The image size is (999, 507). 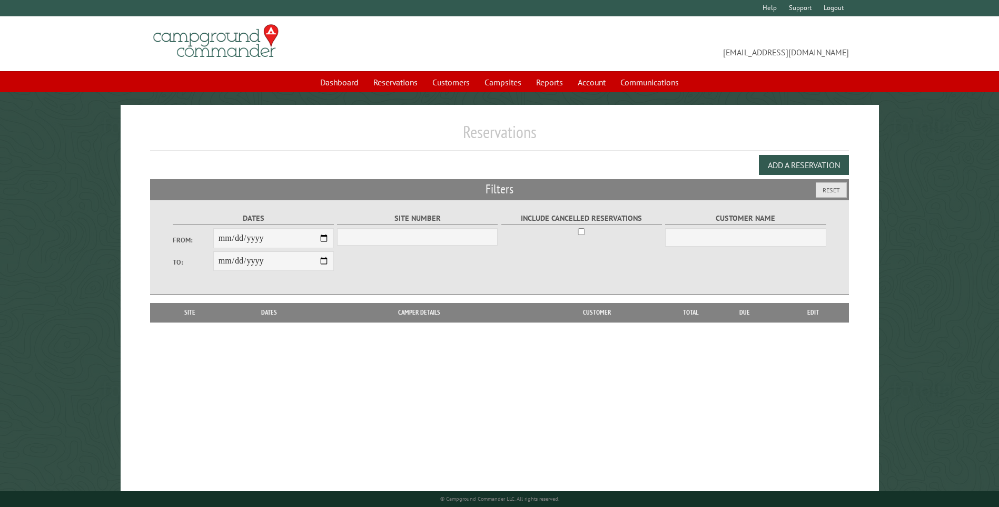 What do you see at coordinates (649, 82) in the screenshot?
I see `a: Communications` at bounding box center [649, 82].